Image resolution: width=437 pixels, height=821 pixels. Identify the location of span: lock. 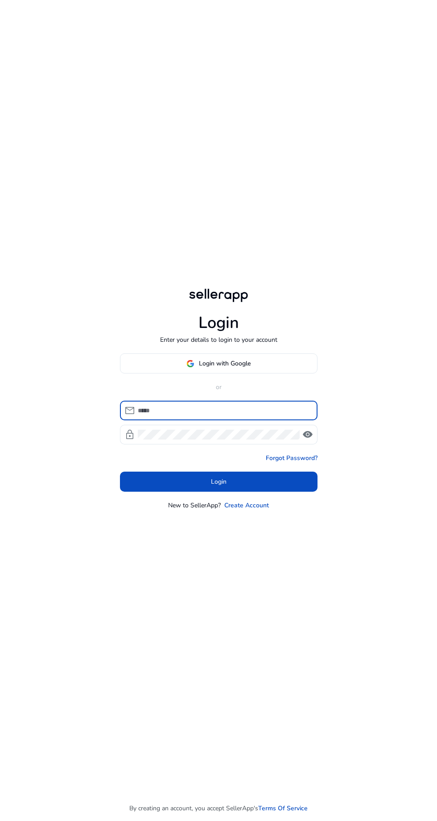
(130, 435).